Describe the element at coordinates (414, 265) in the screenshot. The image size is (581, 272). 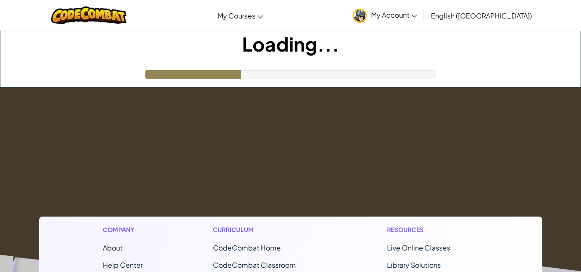
I see `a: Library Solutions` at that location.